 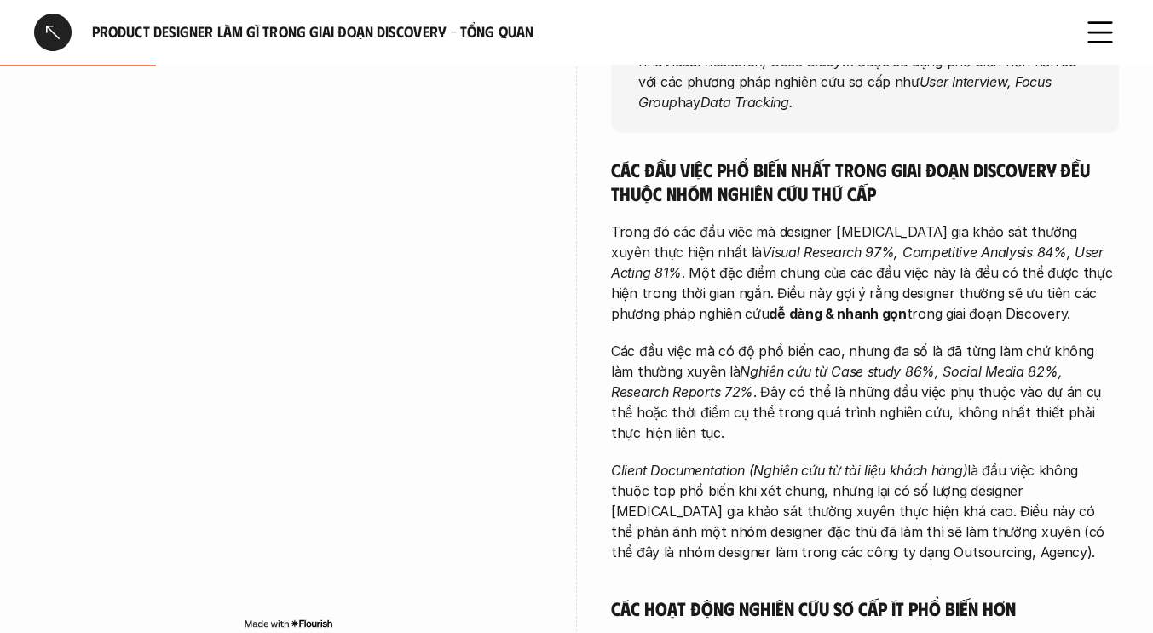 I want to click on strong: dễ dàng & nhanh gọn, so click(x=837, y=314).